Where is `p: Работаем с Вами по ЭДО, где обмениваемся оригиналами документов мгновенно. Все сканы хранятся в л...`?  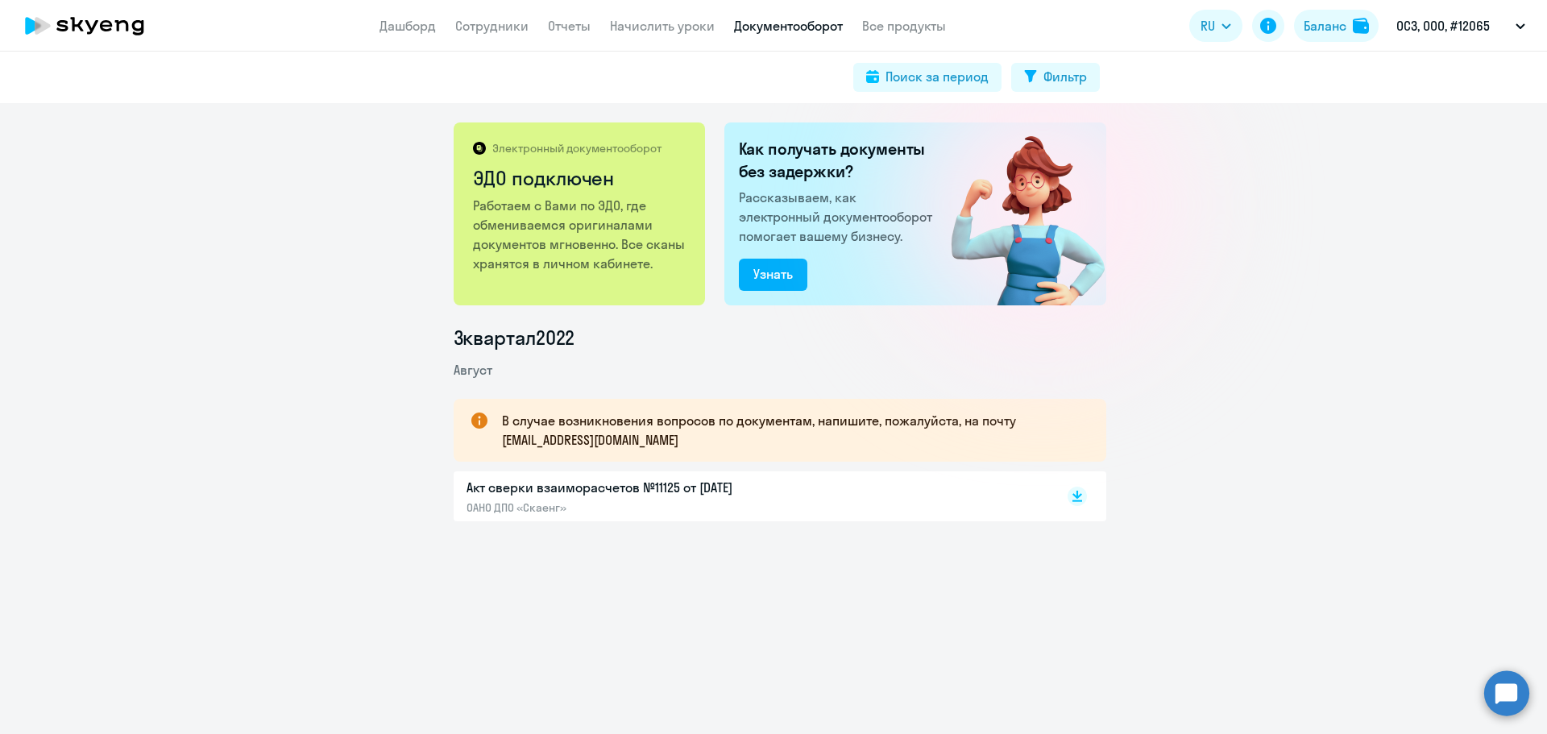
p: Работаем с Вами по ЭДО, где обмениваемся оригиналами документов мгновенно. Все сканы хранятся в л... is located at coordinates (580, 235).